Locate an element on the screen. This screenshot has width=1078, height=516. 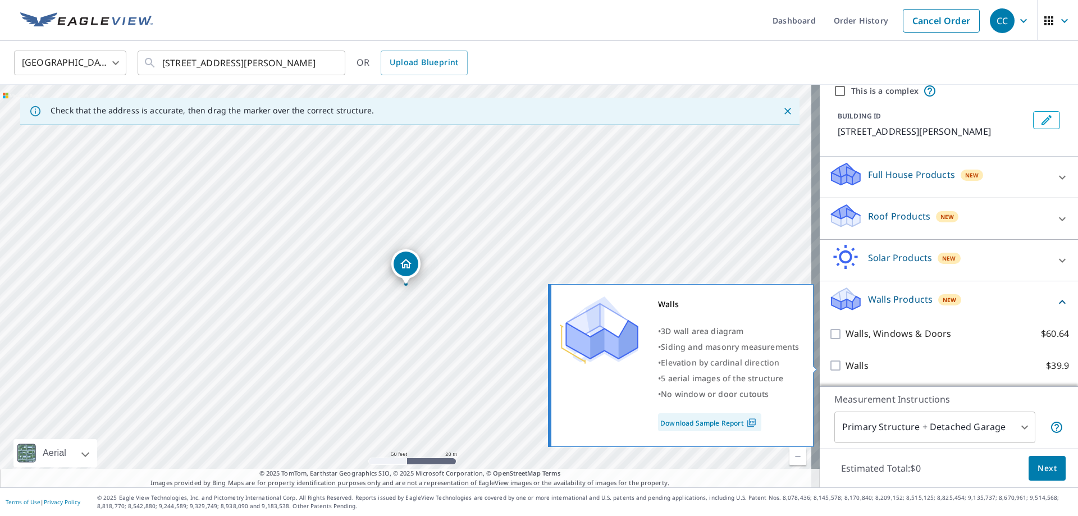
a: Terms of Use is located at coordinates (23, 502).